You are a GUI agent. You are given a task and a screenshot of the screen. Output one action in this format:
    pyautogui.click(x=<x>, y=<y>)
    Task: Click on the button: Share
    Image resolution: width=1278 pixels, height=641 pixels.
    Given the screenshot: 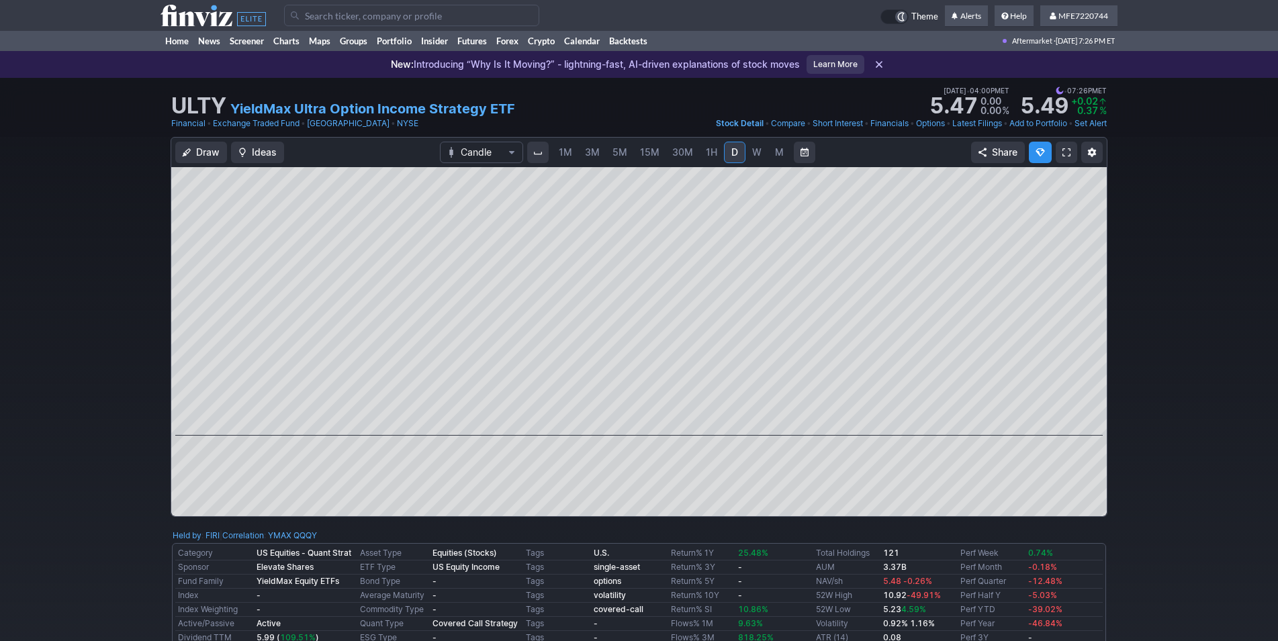 What is the action you would take?
    pyautogui.click(x=998, y=152)
    